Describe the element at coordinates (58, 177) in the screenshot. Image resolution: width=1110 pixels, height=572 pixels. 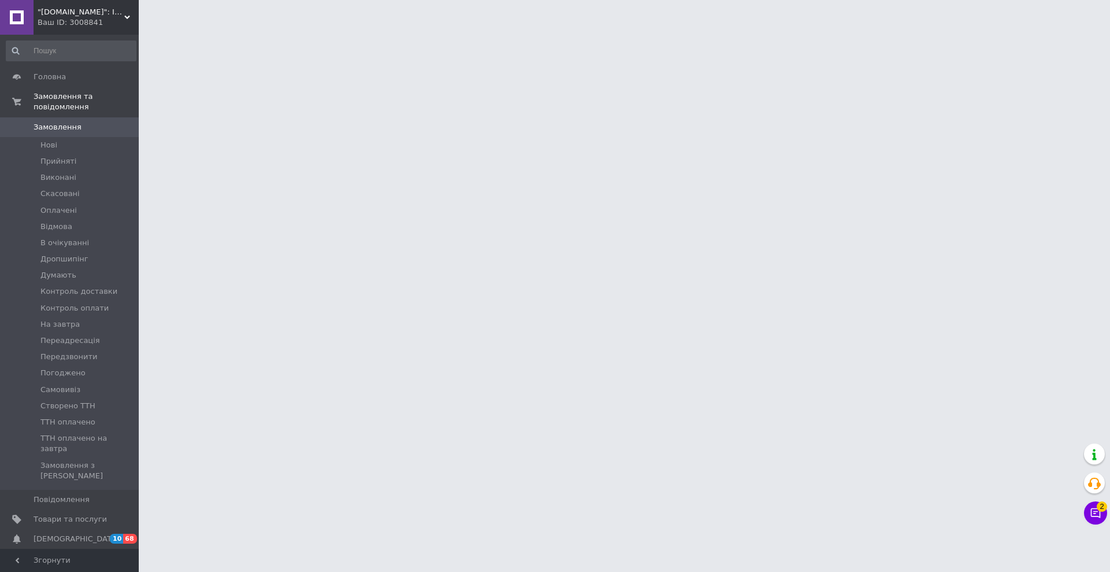
I see `span: Виконані` at that location.